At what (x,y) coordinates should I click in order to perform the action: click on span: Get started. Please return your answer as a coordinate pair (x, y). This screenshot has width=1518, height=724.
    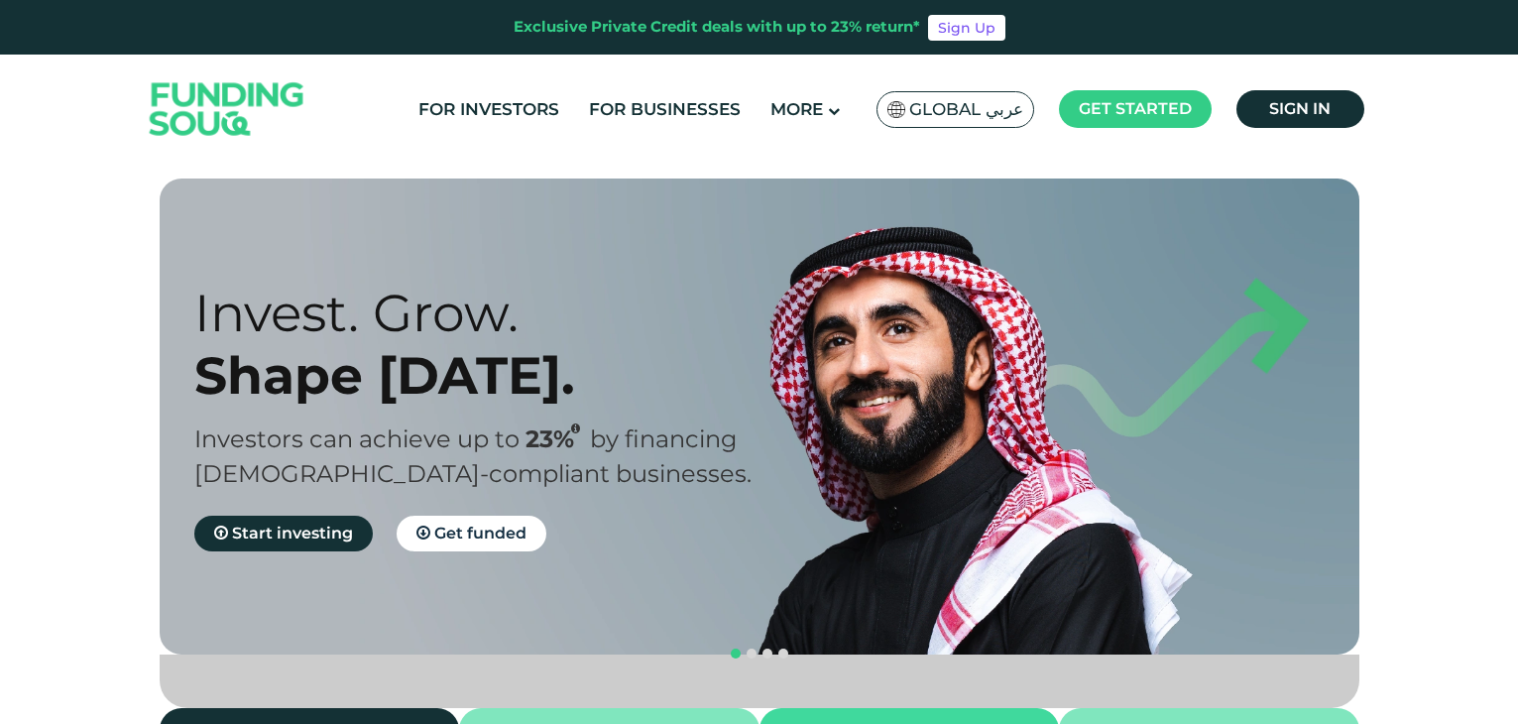
    Looking at the image, I should click on (1135, 108).